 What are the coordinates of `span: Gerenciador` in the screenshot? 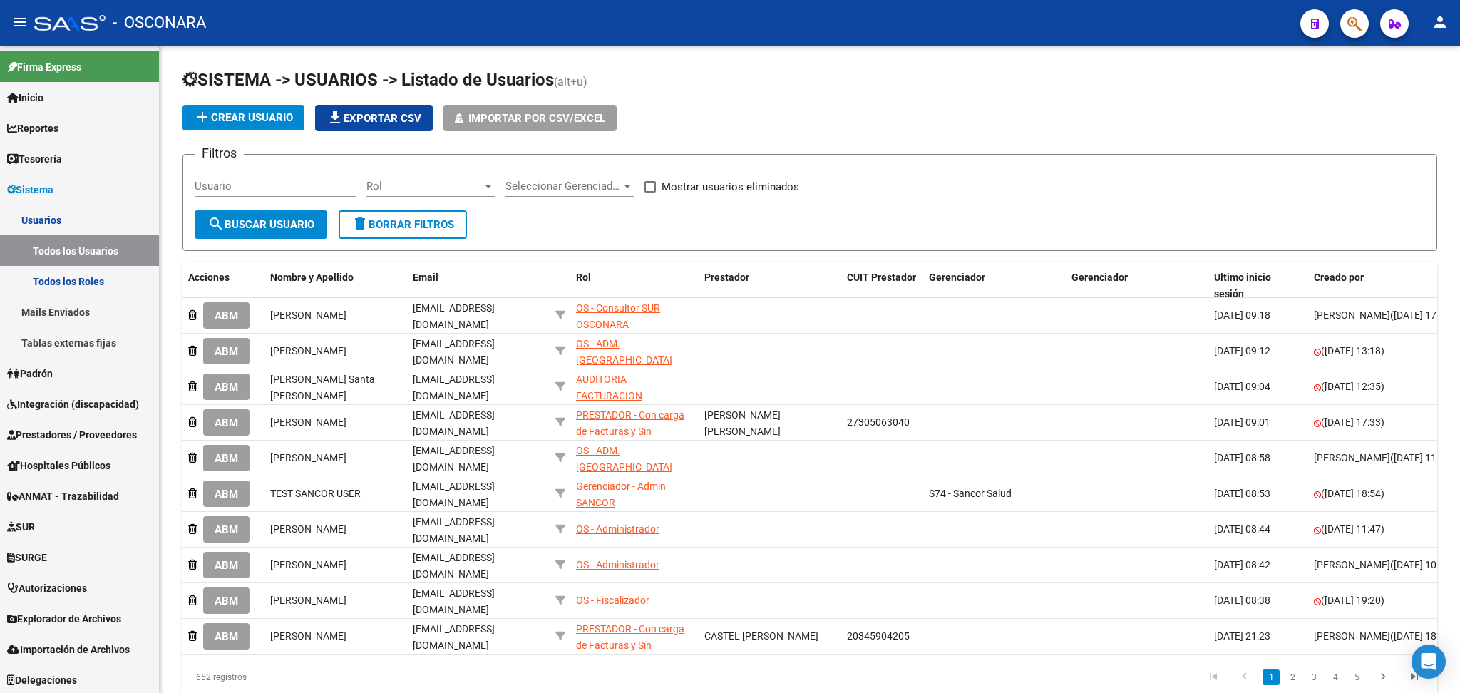 It's located at (957, 277).